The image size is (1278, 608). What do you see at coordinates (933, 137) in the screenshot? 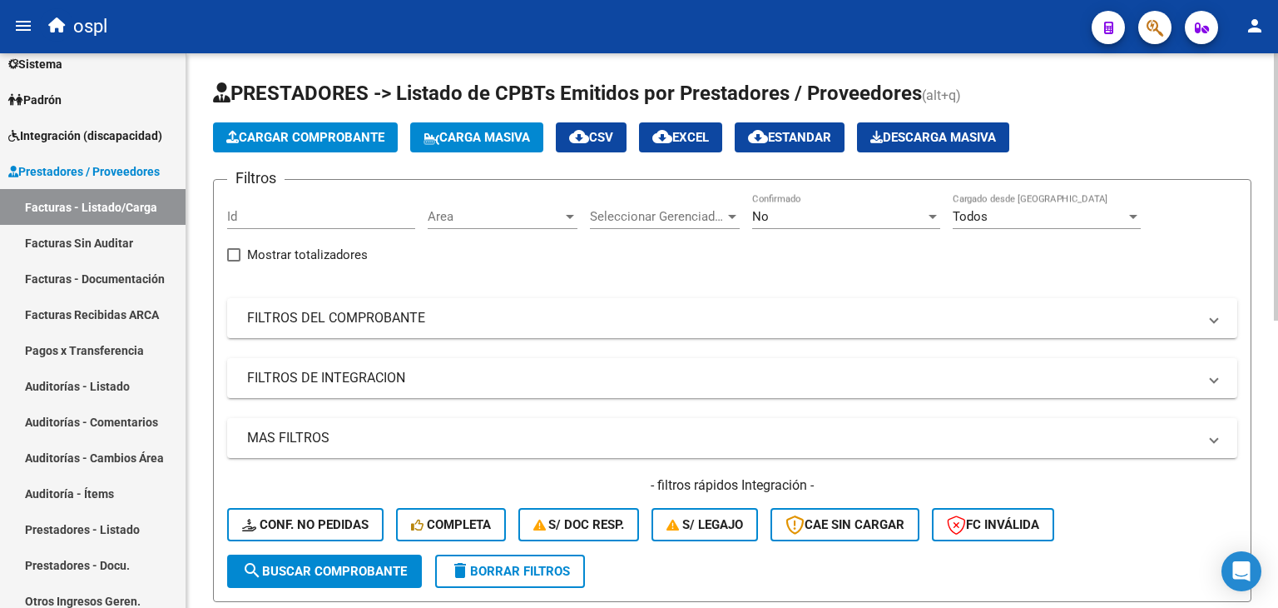
I see `button: Descarga Masiva` at bounding box center [933, 137].